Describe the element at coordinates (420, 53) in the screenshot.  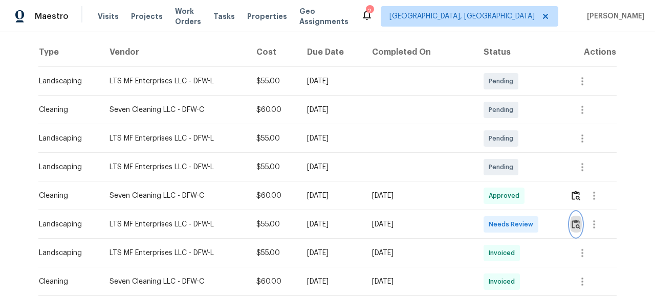
I see `th: Completed On` at that location.